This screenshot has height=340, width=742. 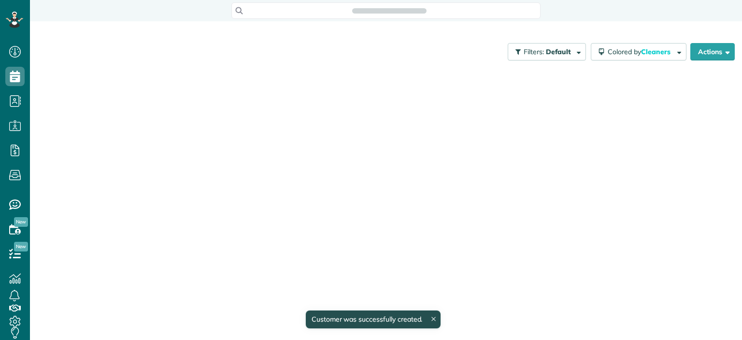 I want to click on a: Filters: Default, so click(x=544, y=52).